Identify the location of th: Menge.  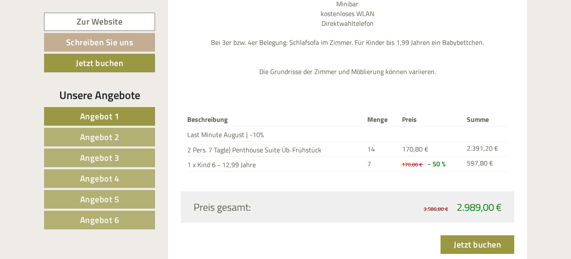
(381, 120).